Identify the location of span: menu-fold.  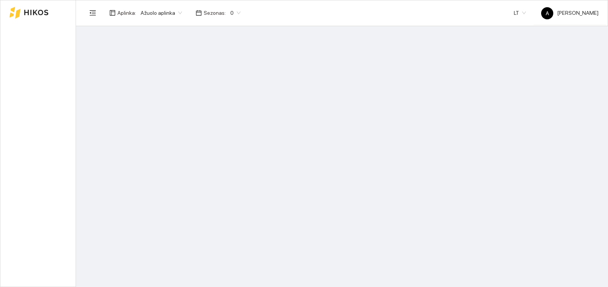
(93, 13).